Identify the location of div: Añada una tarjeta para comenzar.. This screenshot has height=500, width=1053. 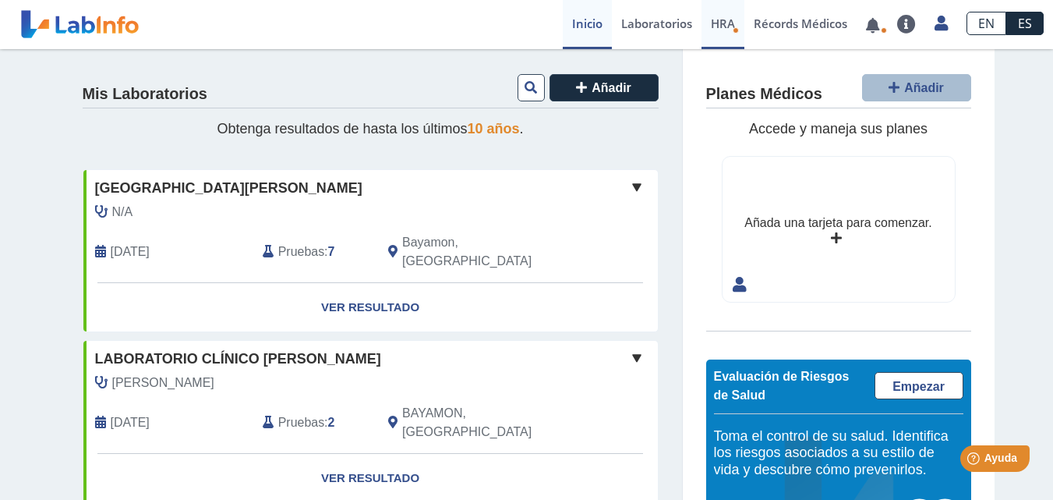
(838, 223).